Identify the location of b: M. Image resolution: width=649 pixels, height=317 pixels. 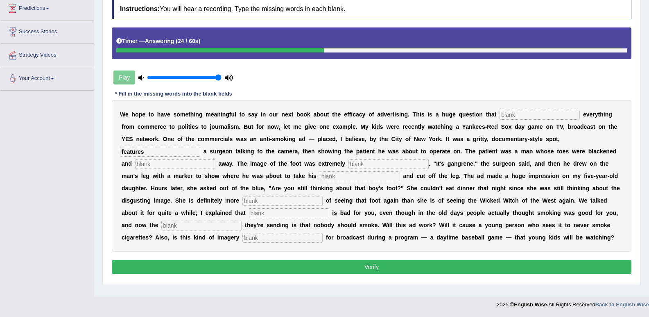
(363, 127).